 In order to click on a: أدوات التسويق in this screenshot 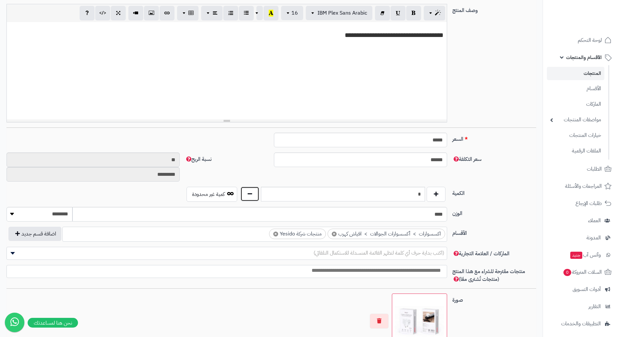, I will do `click(581, 290)`.